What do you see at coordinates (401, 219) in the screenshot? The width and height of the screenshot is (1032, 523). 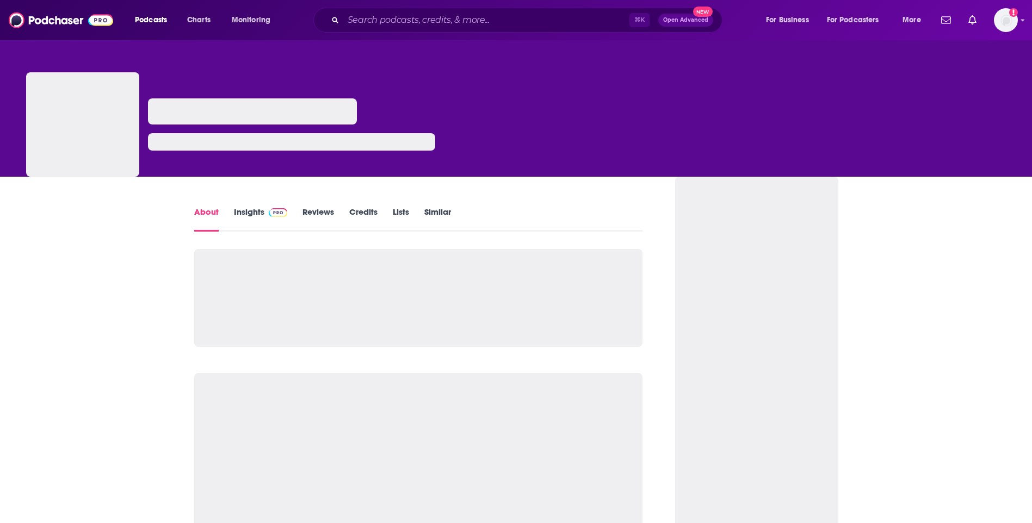 I see `a: Lists` at bounding box center [401, 219].